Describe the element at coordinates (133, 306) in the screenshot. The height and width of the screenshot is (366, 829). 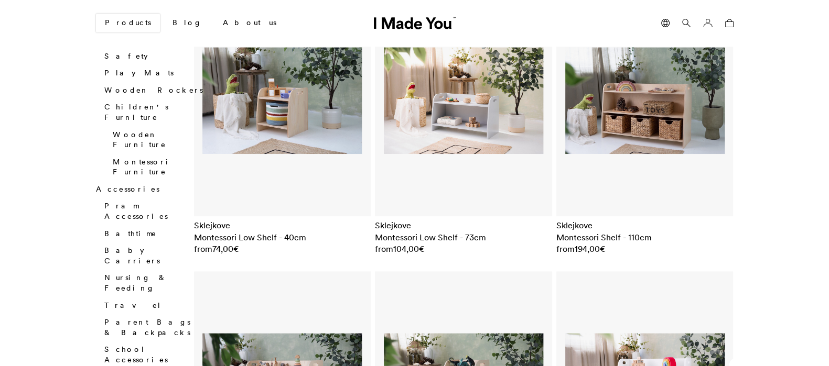
I see `a: Travel` at that location.